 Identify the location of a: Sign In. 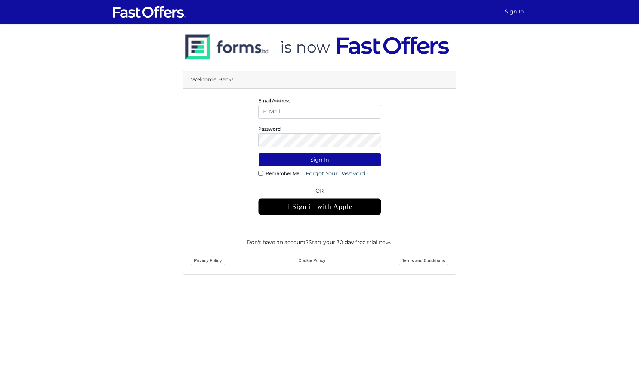
(514, 12).